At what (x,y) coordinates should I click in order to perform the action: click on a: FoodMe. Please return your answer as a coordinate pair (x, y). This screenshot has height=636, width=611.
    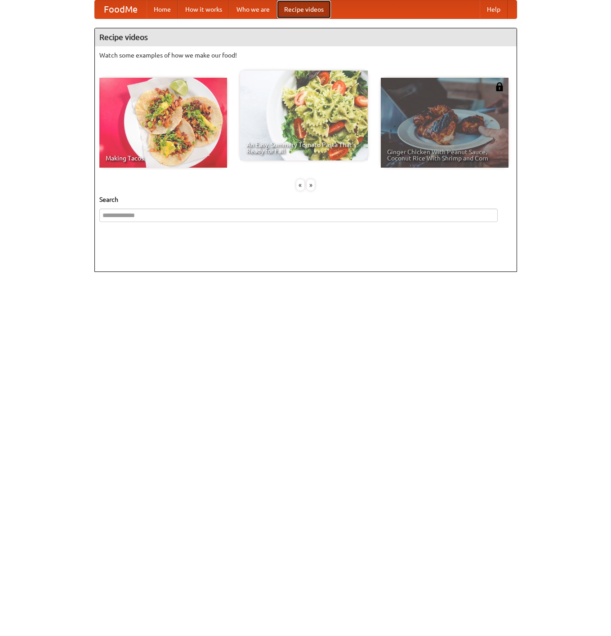
    Looking at the image, I should click on (121, 9).